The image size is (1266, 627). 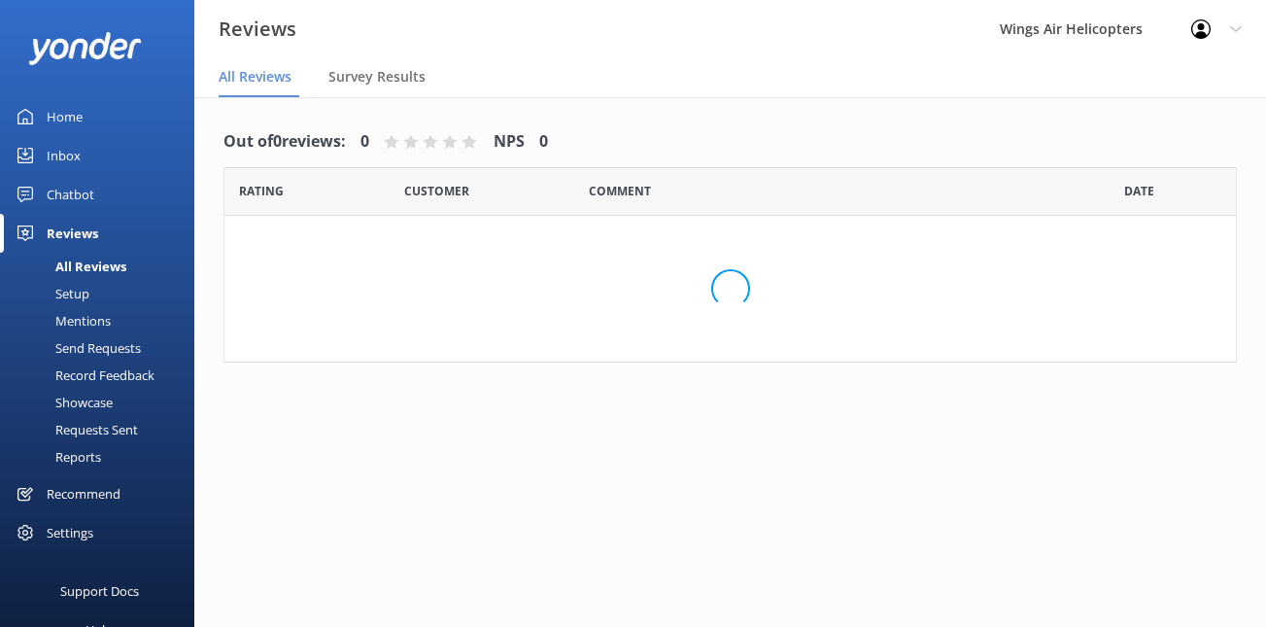 I want to click on div: Requests Sent, so click(x=75, y=430).